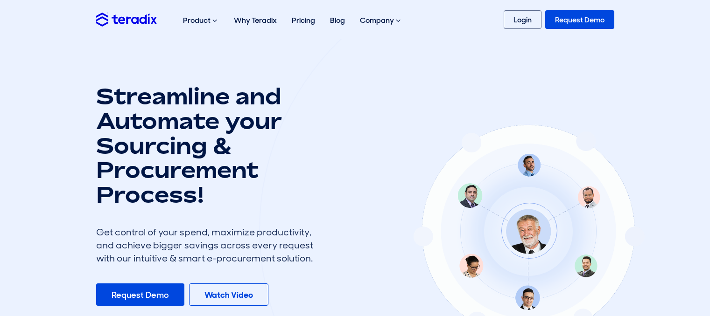 This screenshot has width=710, height=316. Describe the element at coordinates (208, 146) in the screenshot. I see `h1: Streamline and Automate your Sourcing & Procurement Process!` at that location.